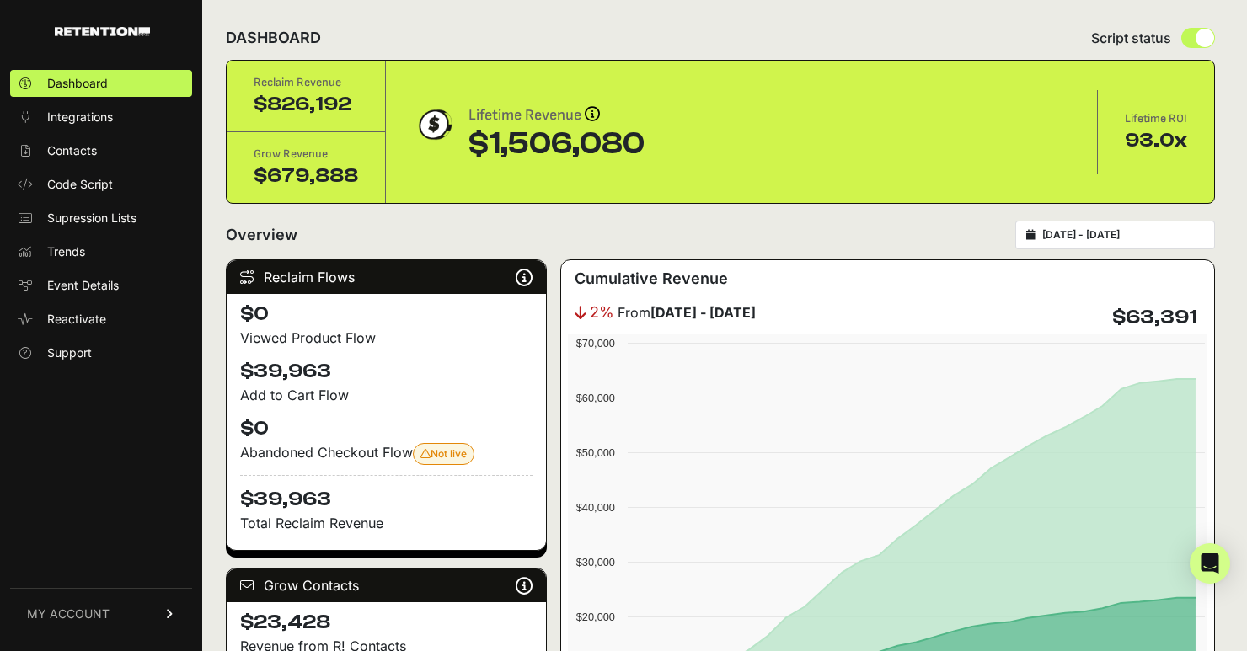  What do you see at coordinates (273, 38) in the screenshot?
I see `h2: DASHBOARD` at bounding box center [273, 38].